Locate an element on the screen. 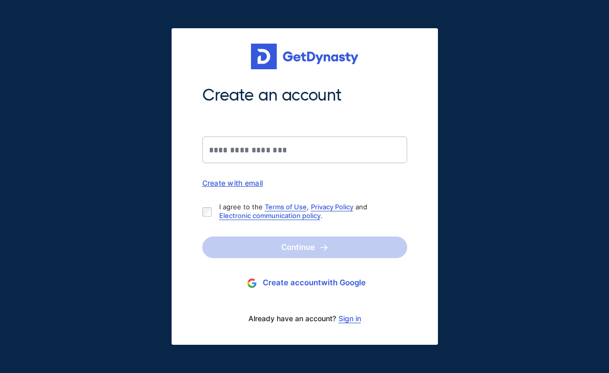 This screenshot has width=609, height=373. p: I agree to the , and . is located at coordinates (309, 211).